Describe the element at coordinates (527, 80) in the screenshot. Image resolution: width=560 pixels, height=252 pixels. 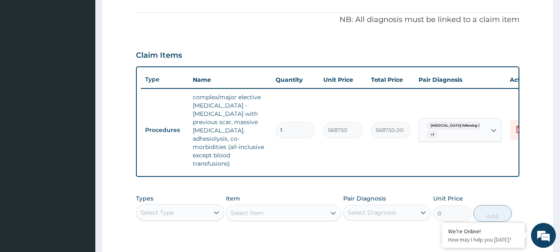
I see `th: Actions` at that location.